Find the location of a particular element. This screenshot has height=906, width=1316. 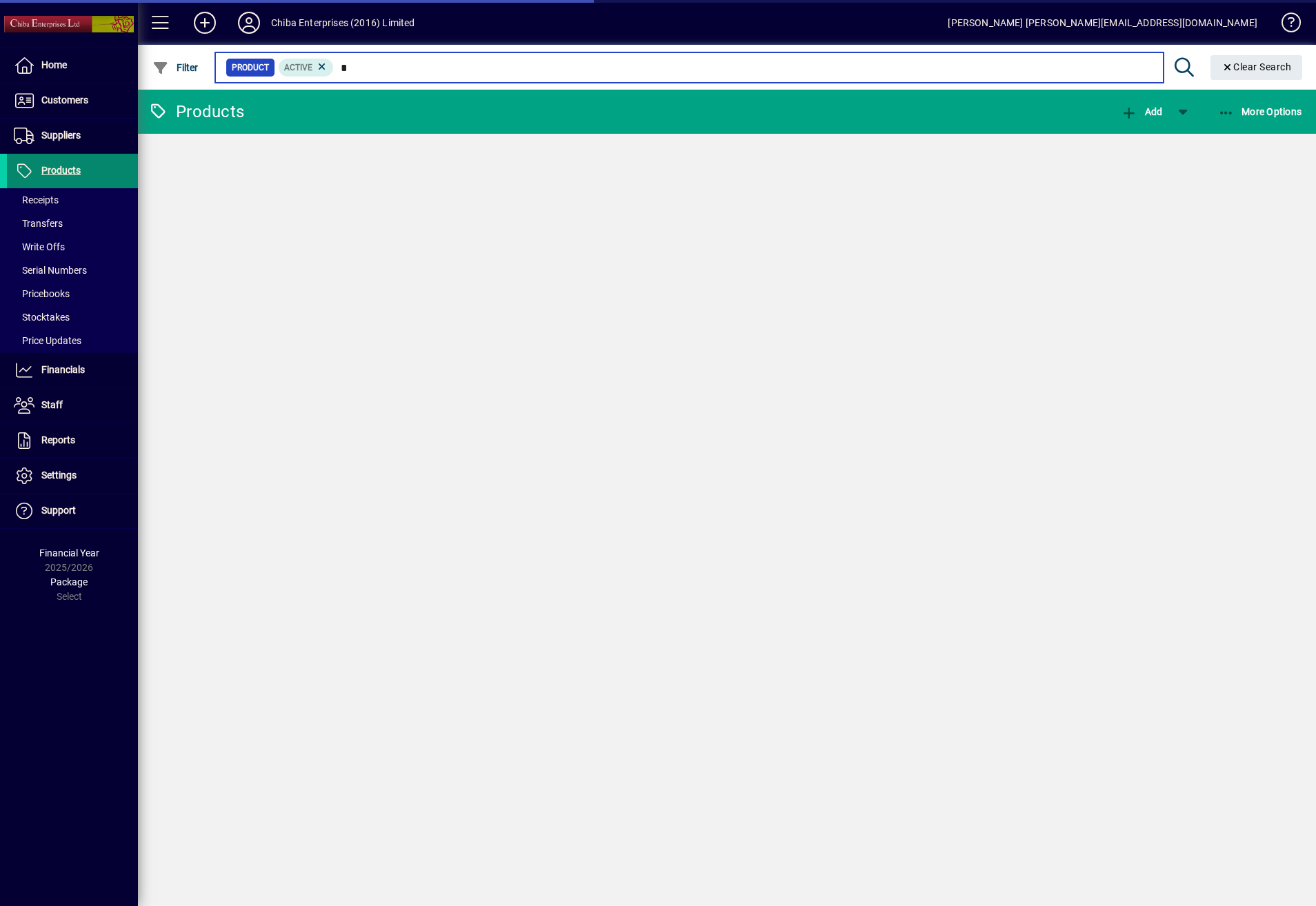

span: Filter is located at coordinates (175, 67).